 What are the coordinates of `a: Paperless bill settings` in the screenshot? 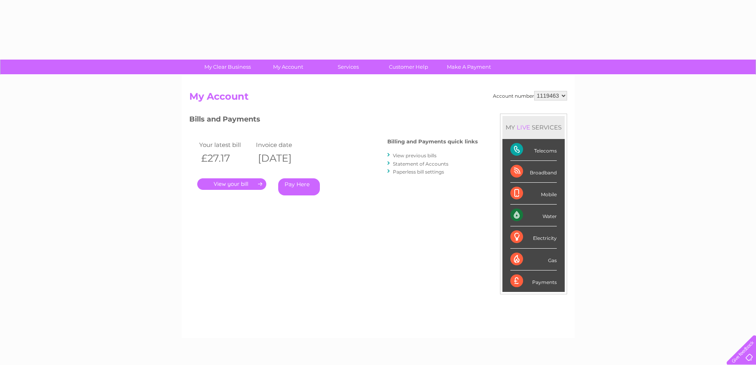 It's located at (418, 171).